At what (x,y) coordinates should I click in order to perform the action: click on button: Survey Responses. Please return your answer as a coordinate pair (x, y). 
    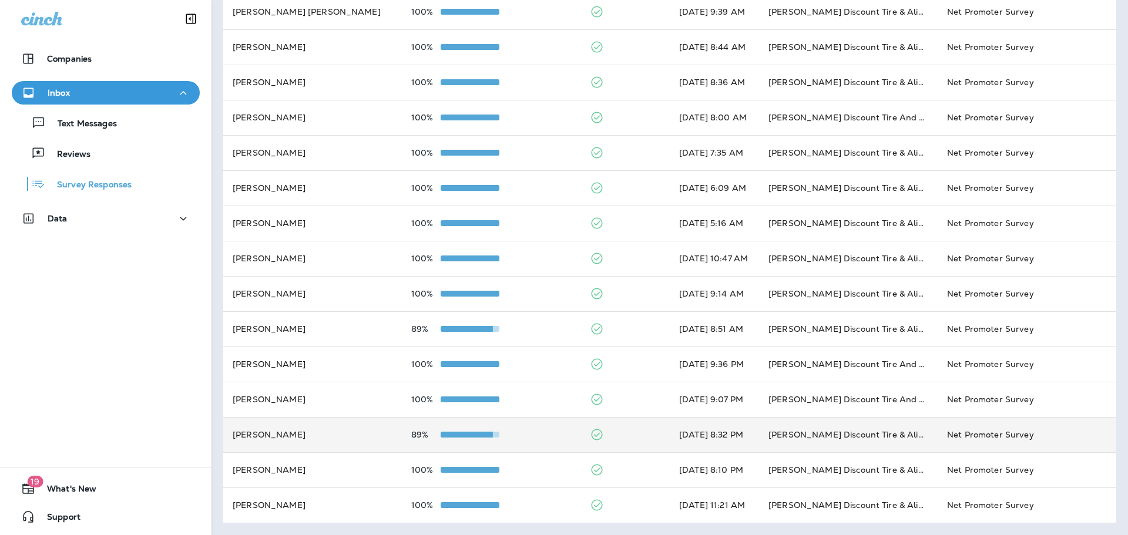
    Looking at the image, I should click on (106, 184).